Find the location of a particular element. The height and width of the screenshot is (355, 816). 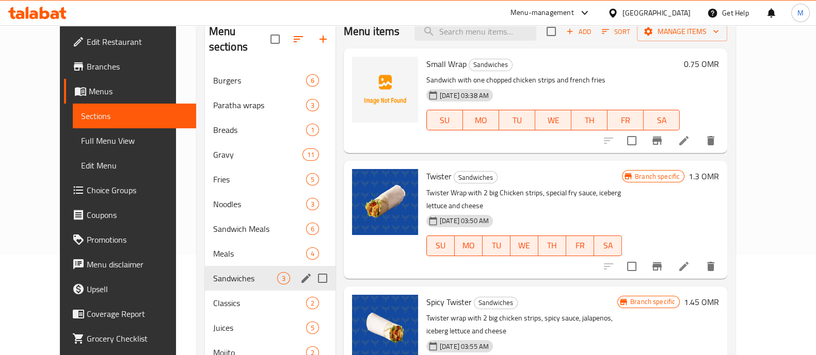

span: Edit Menu is located at coordinates (134, 166).